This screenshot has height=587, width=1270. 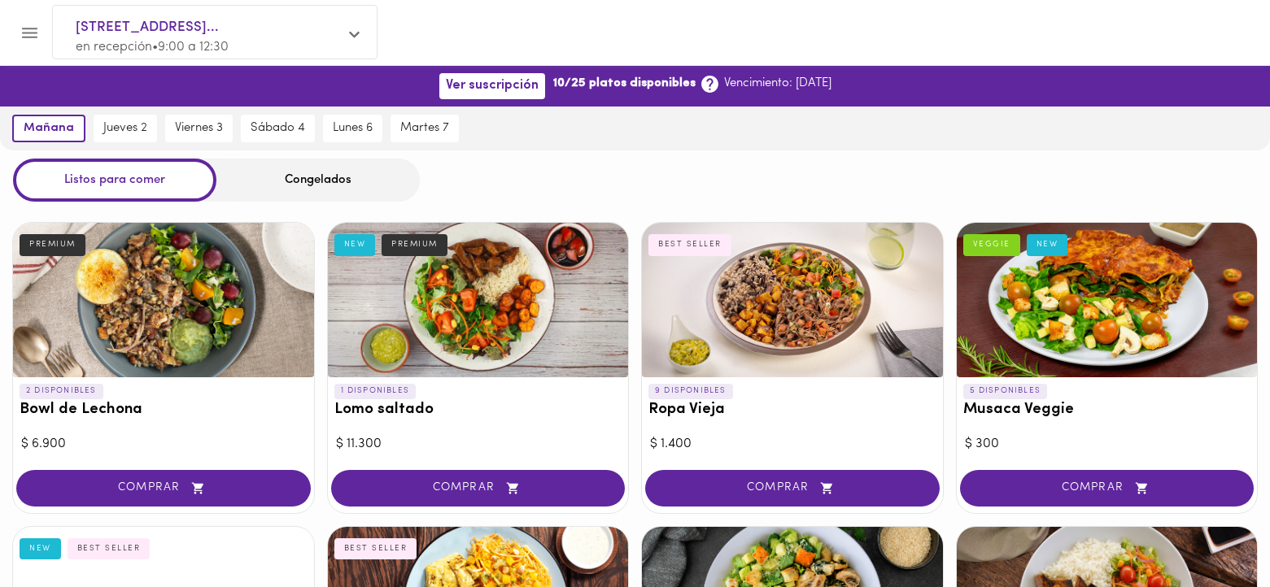 I want to click on div: VEGGIE, so click(x=992, y=245).